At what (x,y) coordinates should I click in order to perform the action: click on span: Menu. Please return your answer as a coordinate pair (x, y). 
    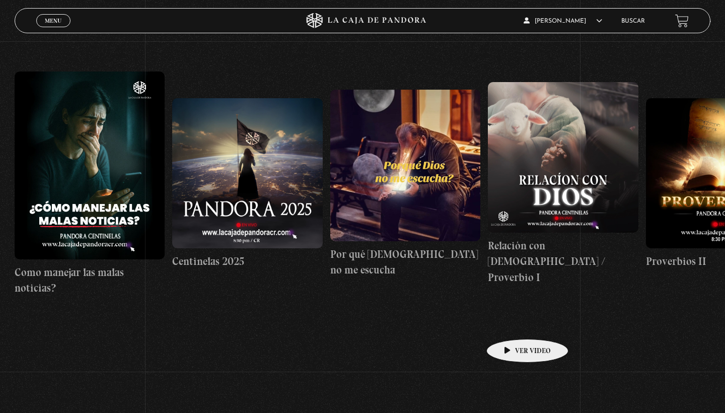
    Looking at the image, I should click on (53, 21).